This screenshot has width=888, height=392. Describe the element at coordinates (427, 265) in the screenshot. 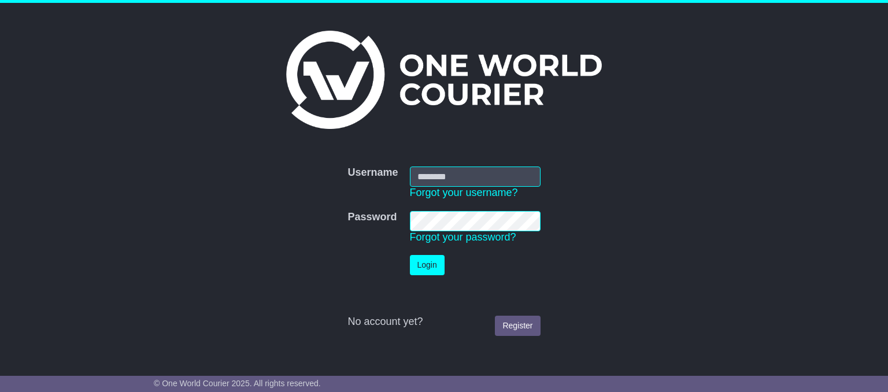

I see `button: Login` at that location.